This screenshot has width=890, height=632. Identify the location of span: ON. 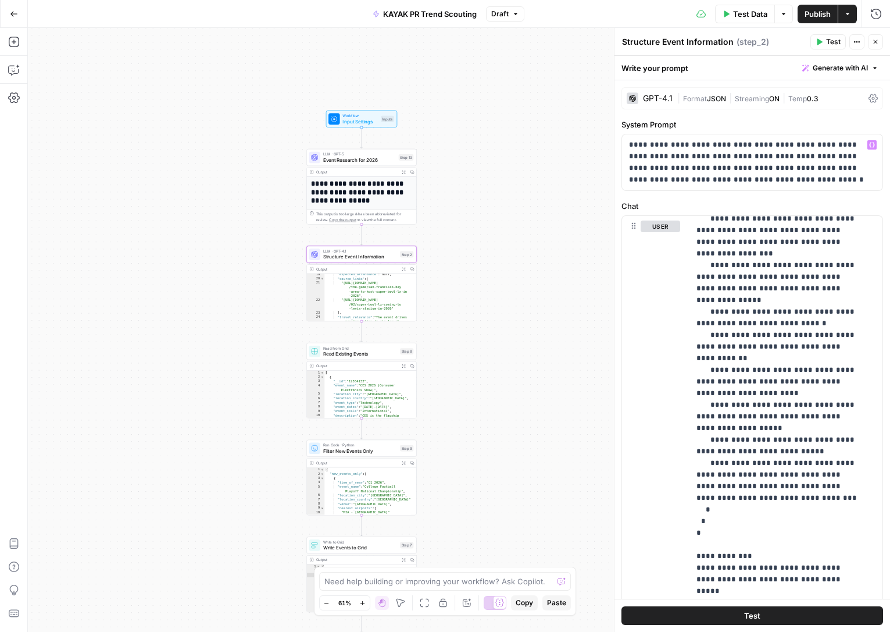
(775, 98).